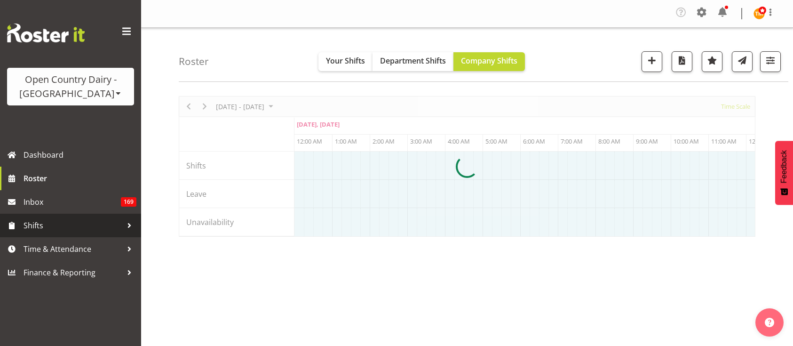 The width and height of the screenshot is (793, 346). I want to click on span: Time & Attendance, so click(73, 249).